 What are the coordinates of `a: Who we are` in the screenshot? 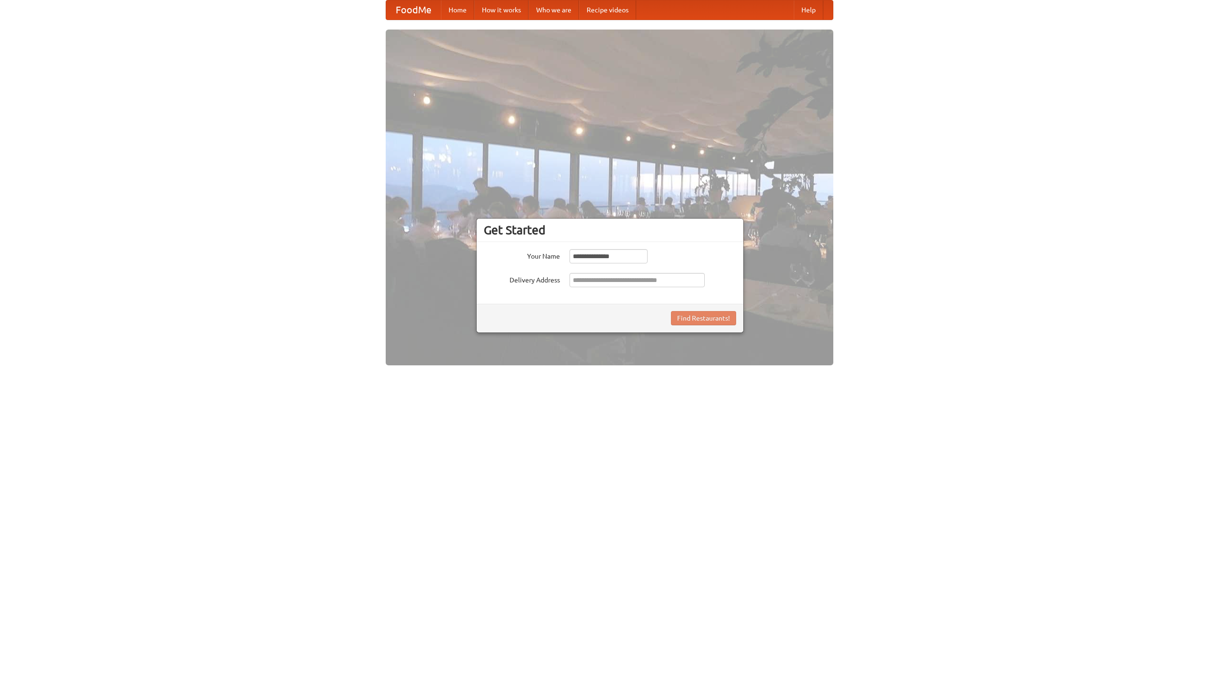 It's located at (554, 10).